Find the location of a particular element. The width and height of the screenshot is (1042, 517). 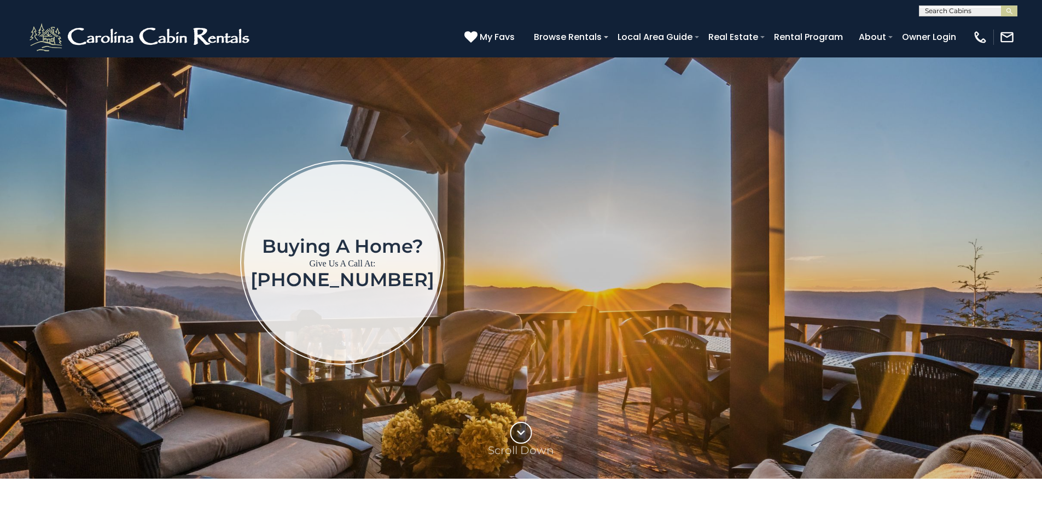

img: phone-regular-white.png is located at coordinates (980, 37).